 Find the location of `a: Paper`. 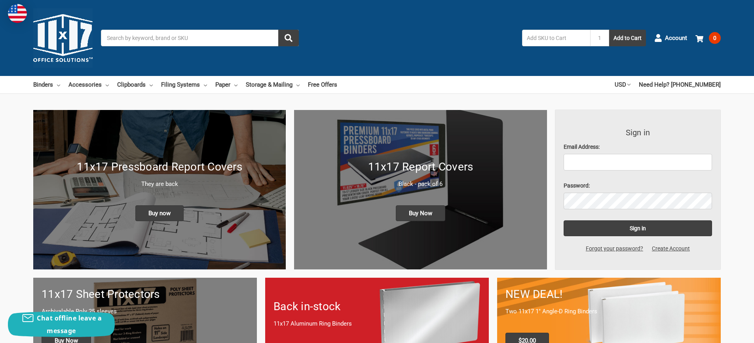

a: Paper is located at coordinates (227, 85).